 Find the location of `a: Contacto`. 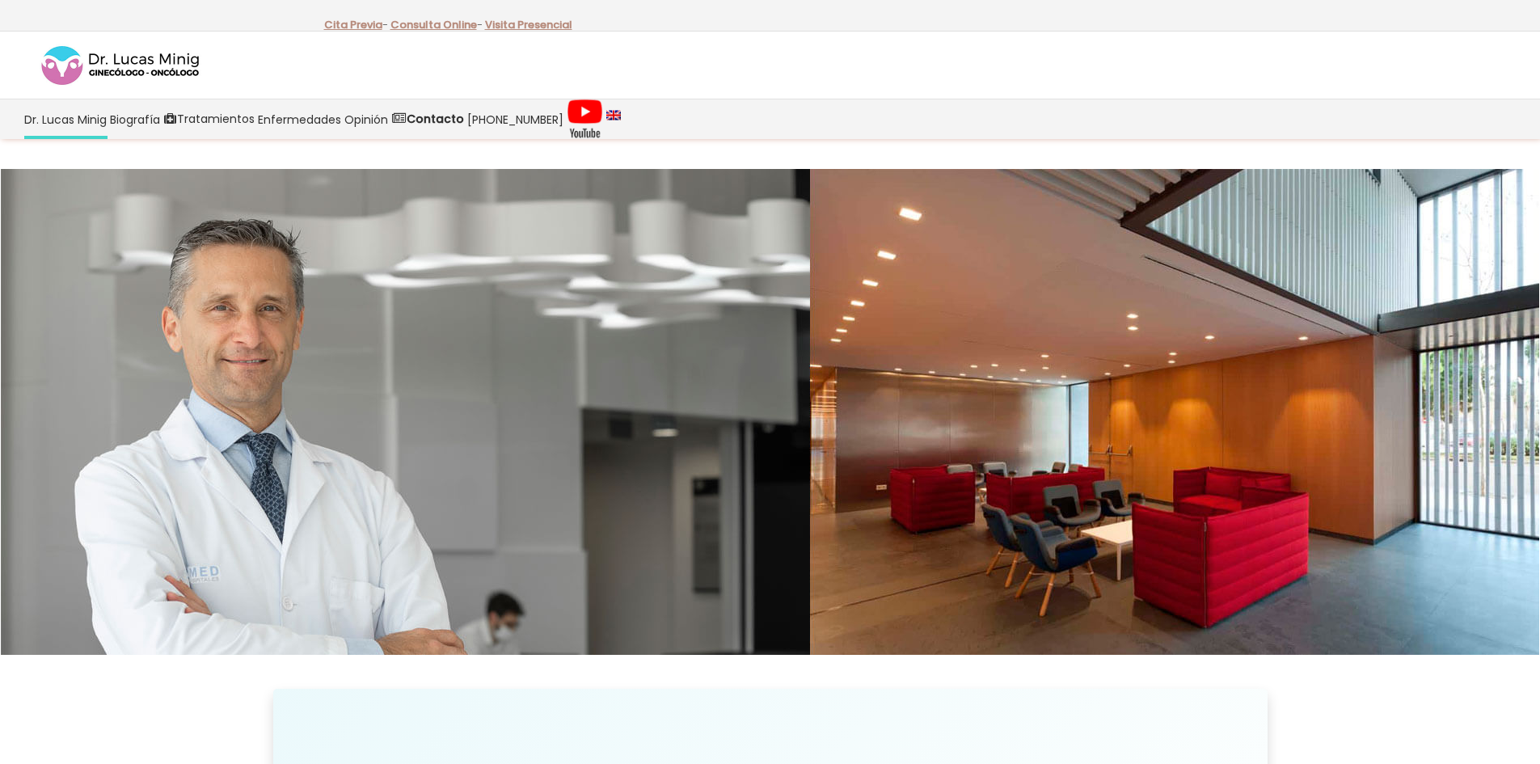

a: Contacto is located at coordinates (428, 119).